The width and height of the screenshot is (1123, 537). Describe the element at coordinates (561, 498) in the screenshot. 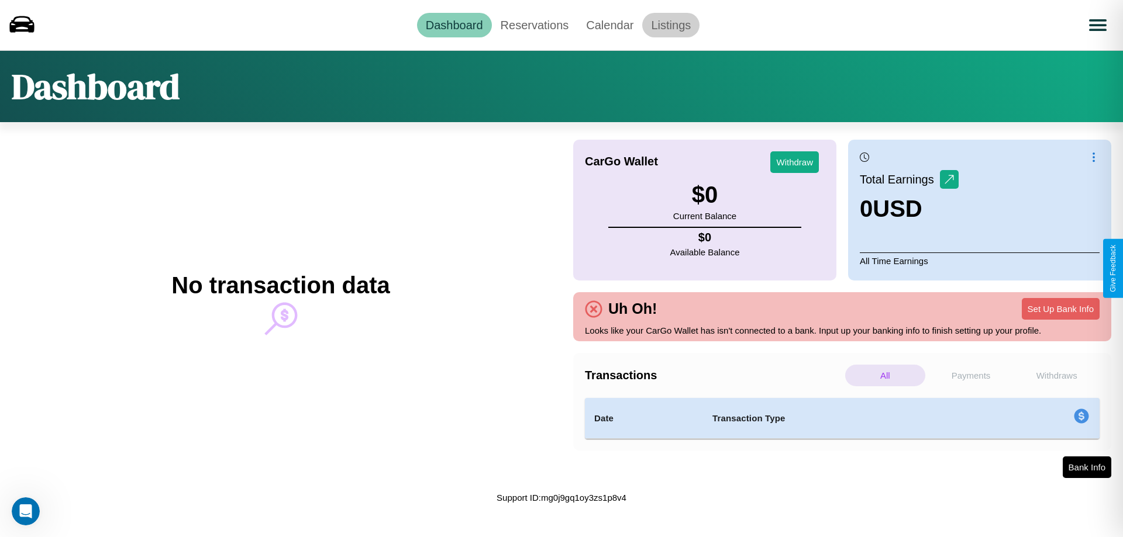

I see `p: Support ID: mg0j9gq1oy3zs1p8v4` at that location.